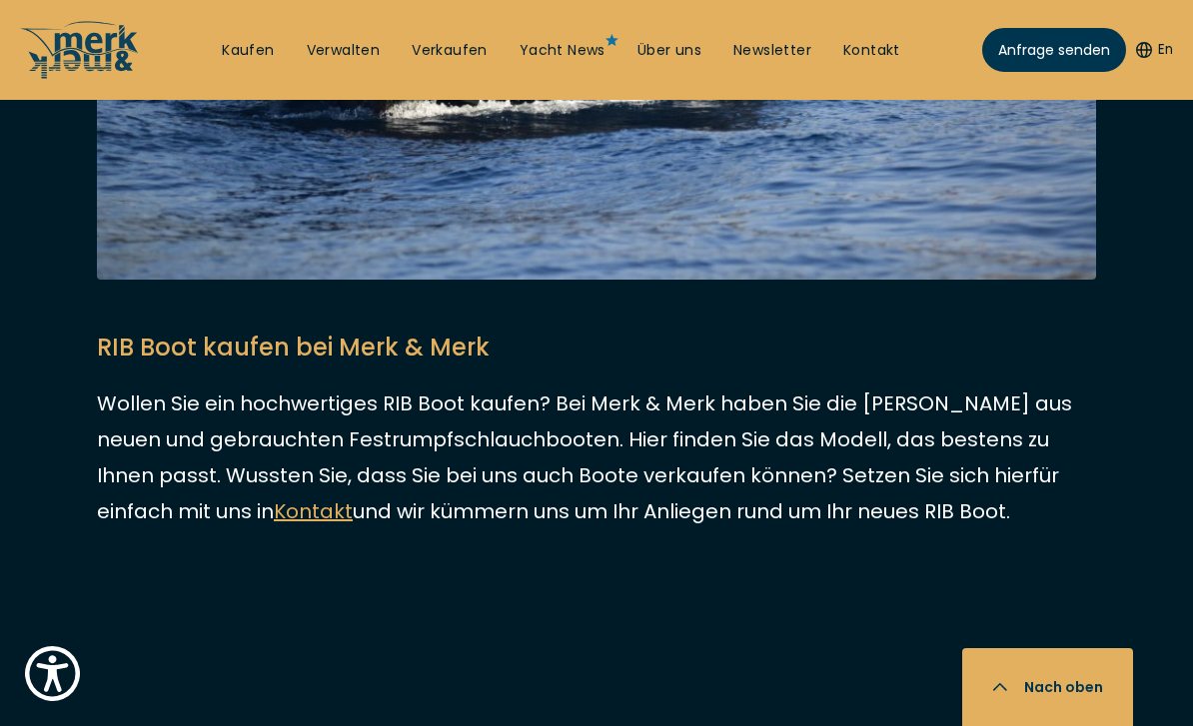 This screenshot has width=1193, height=726. I want to click on a: Yacht News, so click(562, 51).